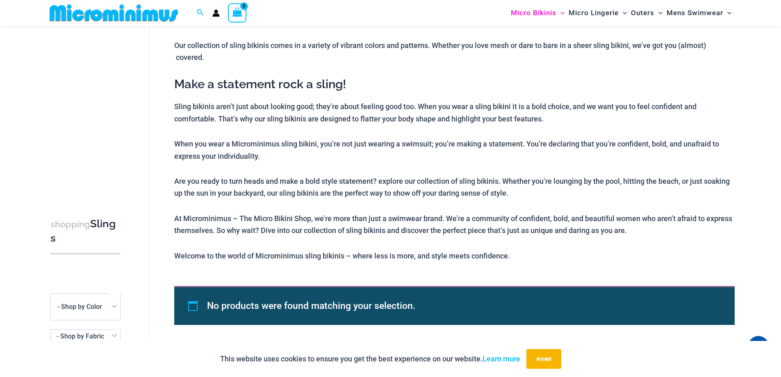 Image resolution: width=781 pixels, height=377 pixels. I want to click on nav: Site Navigation, so click(621, 13).